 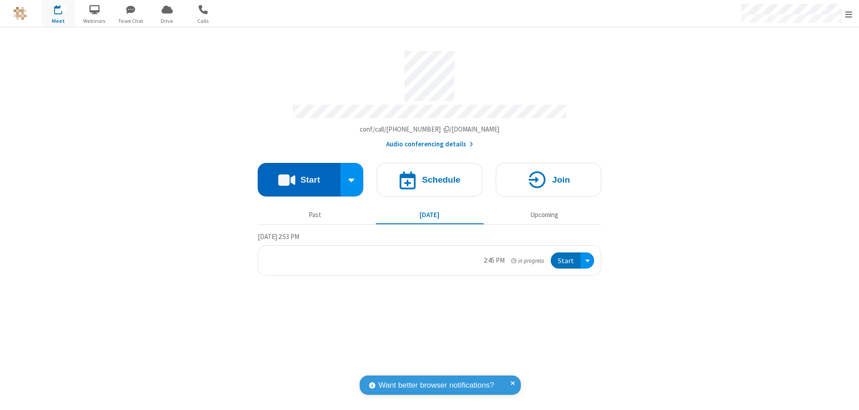 What do you see at coordinates (167, 21) in the screenshot?
I see `span: Drive` at bounding box center [167, 21].